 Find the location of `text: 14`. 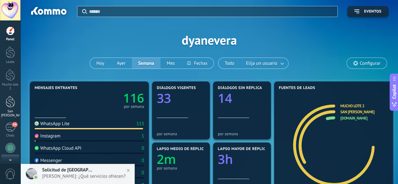

text: 14 is located at coordinates (225, 98).